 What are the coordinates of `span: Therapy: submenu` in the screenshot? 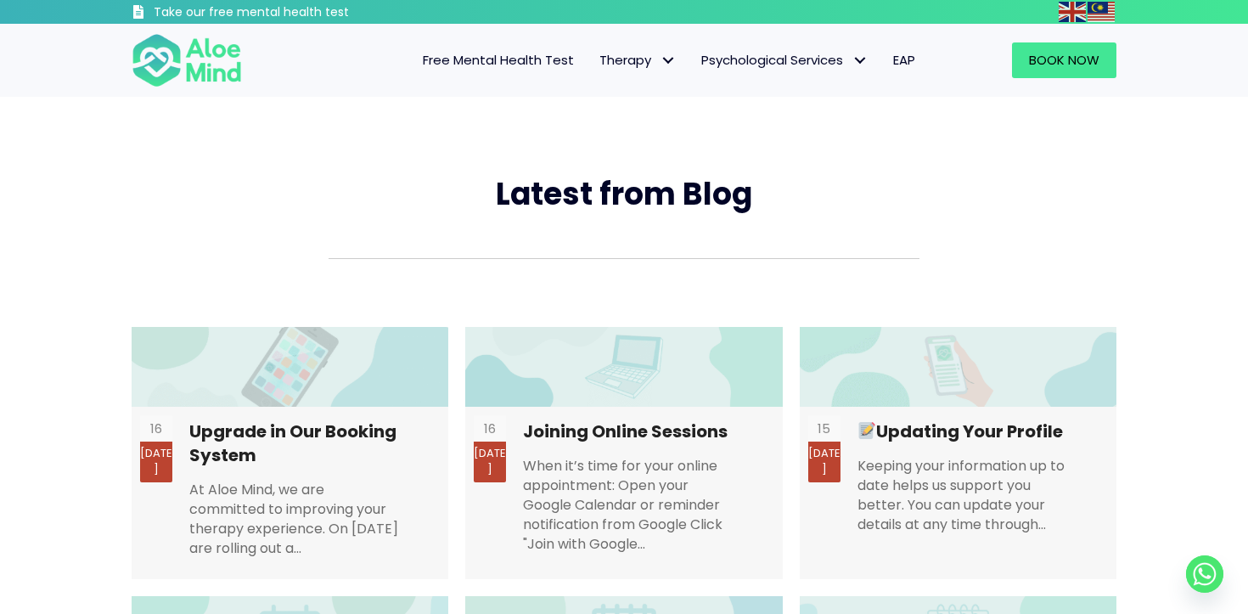 It's located at (667, 60).